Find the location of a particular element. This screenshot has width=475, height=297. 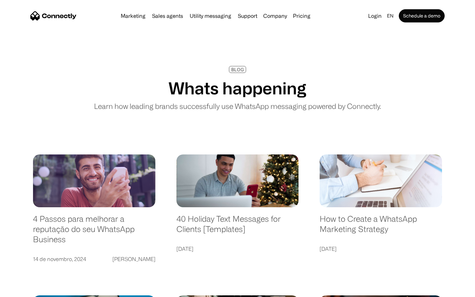

a: Marketing is located at coordinates (133, 16).